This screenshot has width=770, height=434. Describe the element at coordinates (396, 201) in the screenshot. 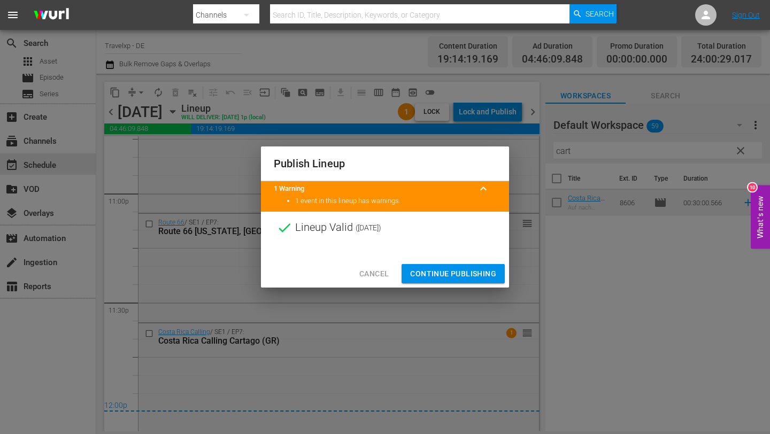

I see `li: 1 event in this lineup has warnings.` at that location.